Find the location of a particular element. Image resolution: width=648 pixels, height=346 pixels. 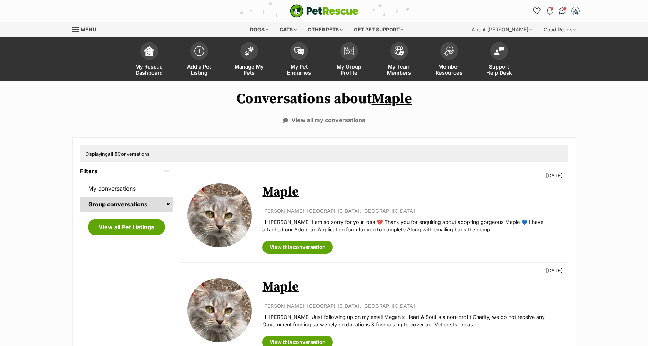

img: logo-cat-932fe2b9b8326f06289b0f2fb663e598f794de774fb13d1741a6617ecf9a85b4.svg is located at coordinates (324, 11).